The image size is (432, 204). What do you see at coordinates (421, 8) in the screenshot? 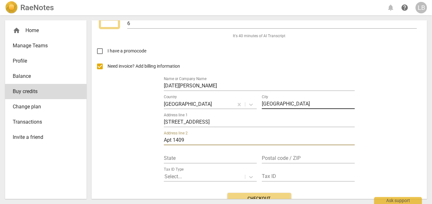
I see `button: LB` at bounding box center [421, 8].